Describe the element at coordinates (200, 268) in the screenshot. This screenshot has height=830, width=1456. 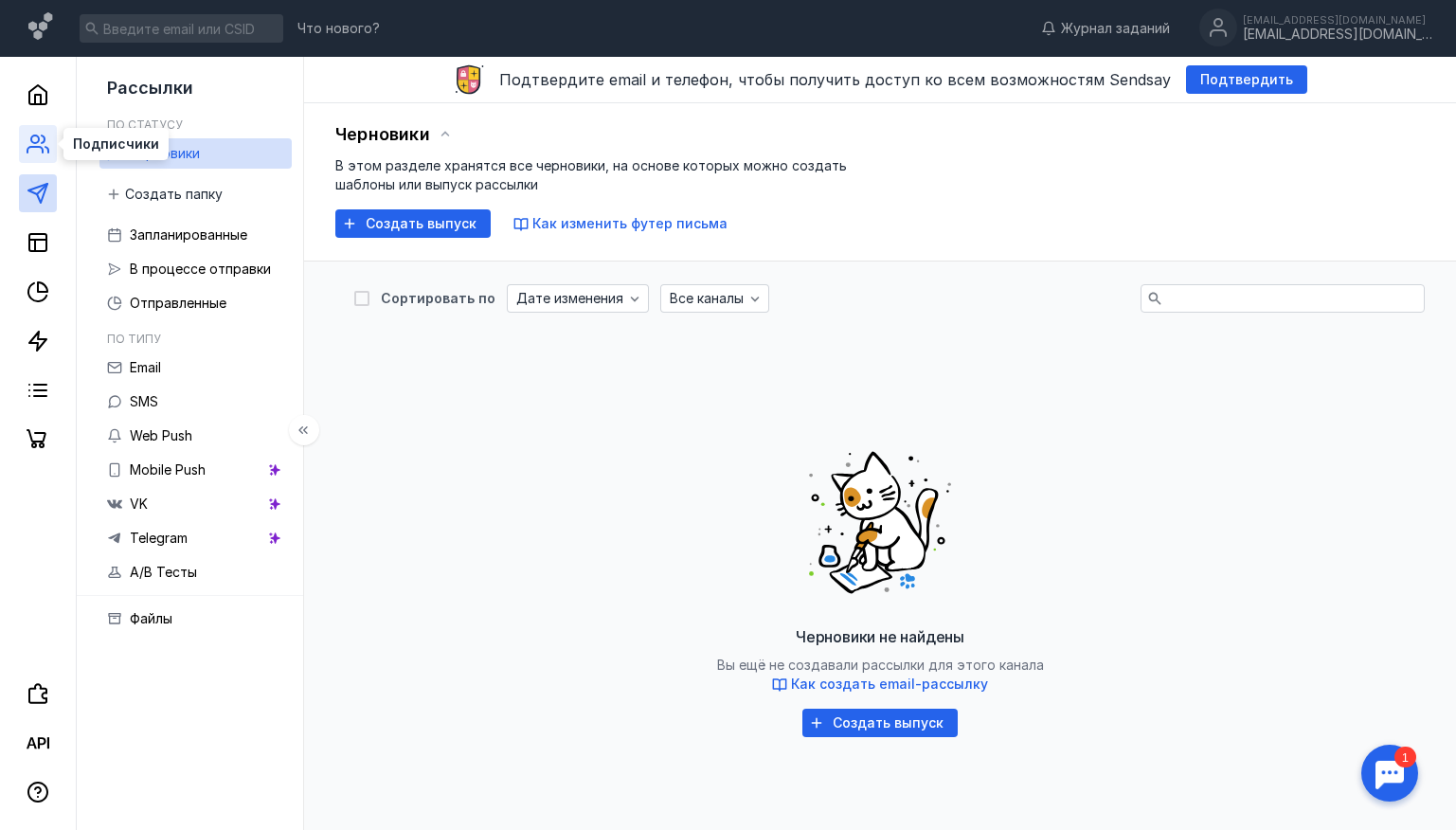
I see `span: В процессе отправки` at that location.